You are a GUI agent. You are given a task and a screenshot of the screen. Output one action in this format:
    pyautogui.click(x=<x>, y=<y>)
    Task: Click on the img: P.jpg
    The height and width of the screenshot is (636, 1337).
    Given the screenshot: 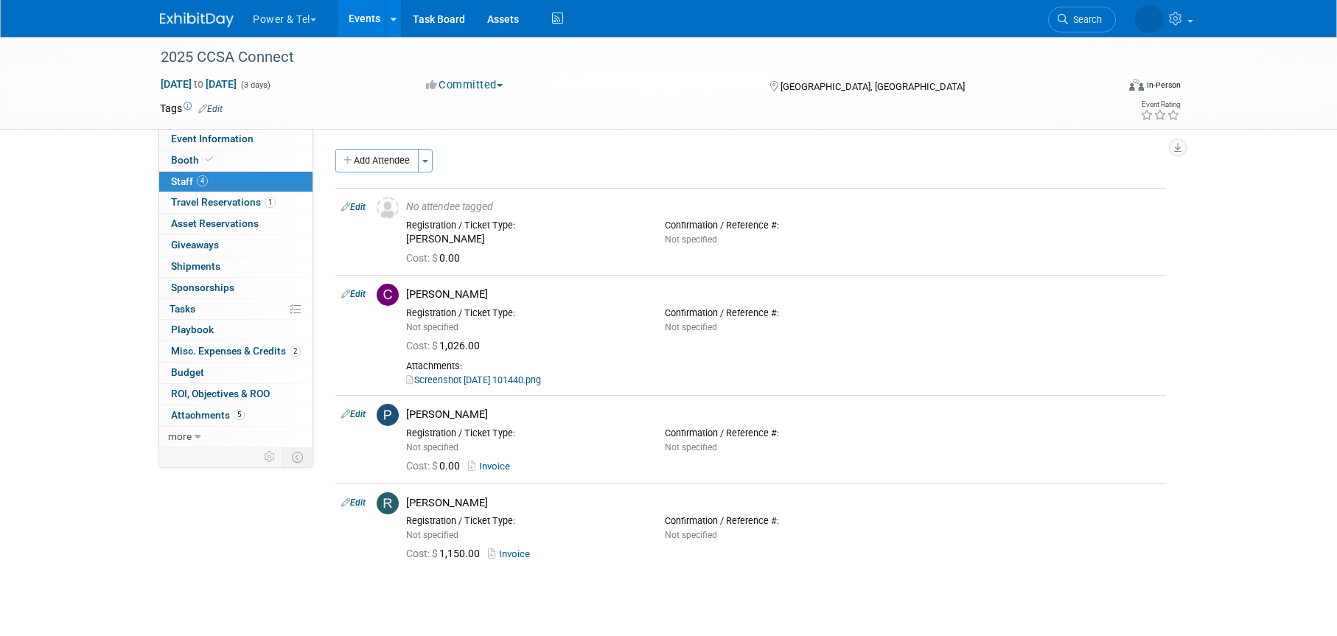 What is the action you would take?
    pyautogui.click(x=388, y=415)
    